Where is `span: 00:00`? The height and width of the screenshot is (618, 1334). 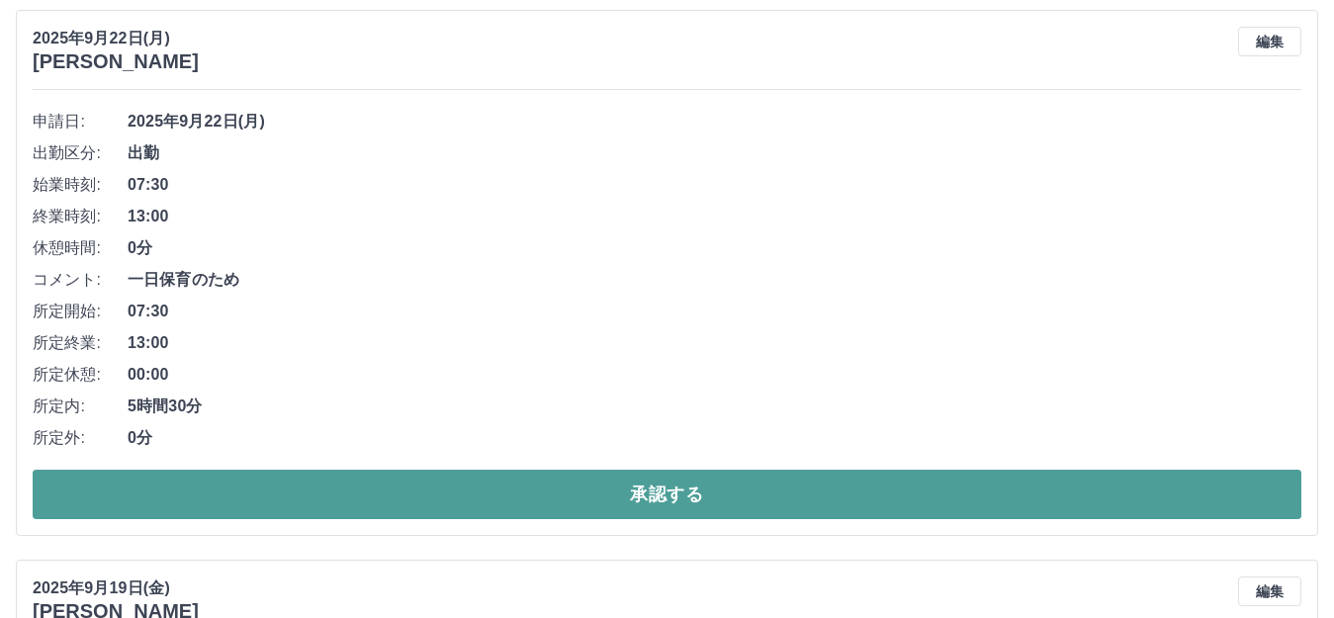 span: 00:00 is located at coordinates (714, 375).